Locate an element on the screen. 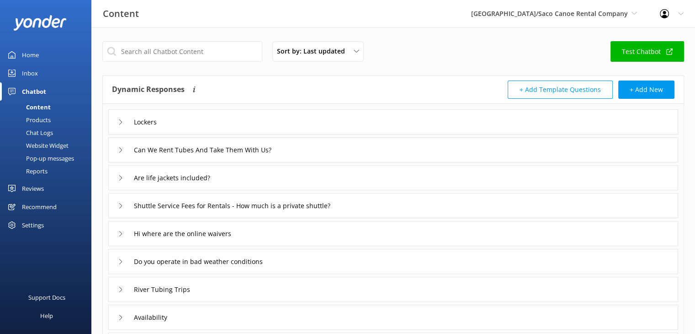 This screenshot has height=334, width=695. a: Chat Logs is located at coordinates (48, 133).